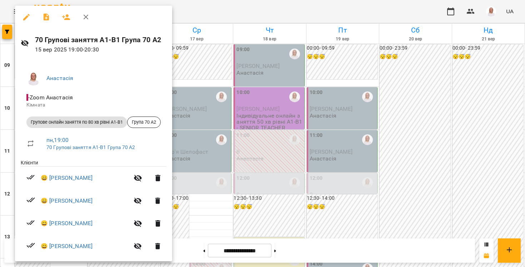  Describe the element at coordinates (101, 40) in the screenshot. I see `h6: 70 Групові заняття А1-В1 Група 70 А2` at that location.